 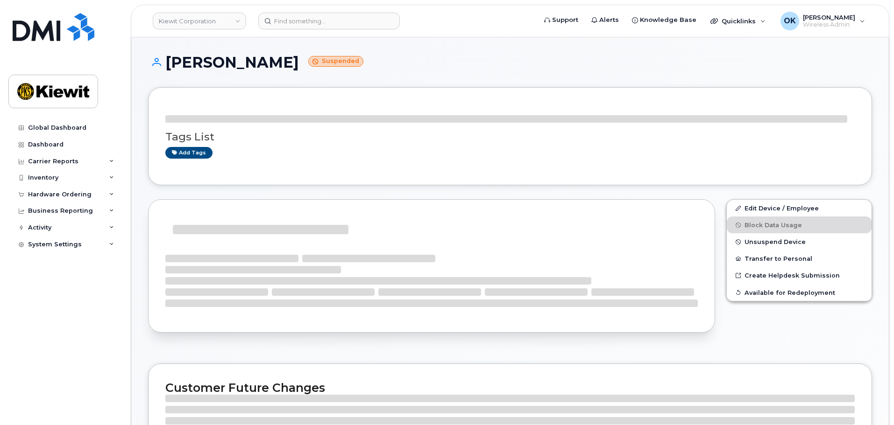 I want to click on button: Available for Redeployment, so click(x=799, y=293).